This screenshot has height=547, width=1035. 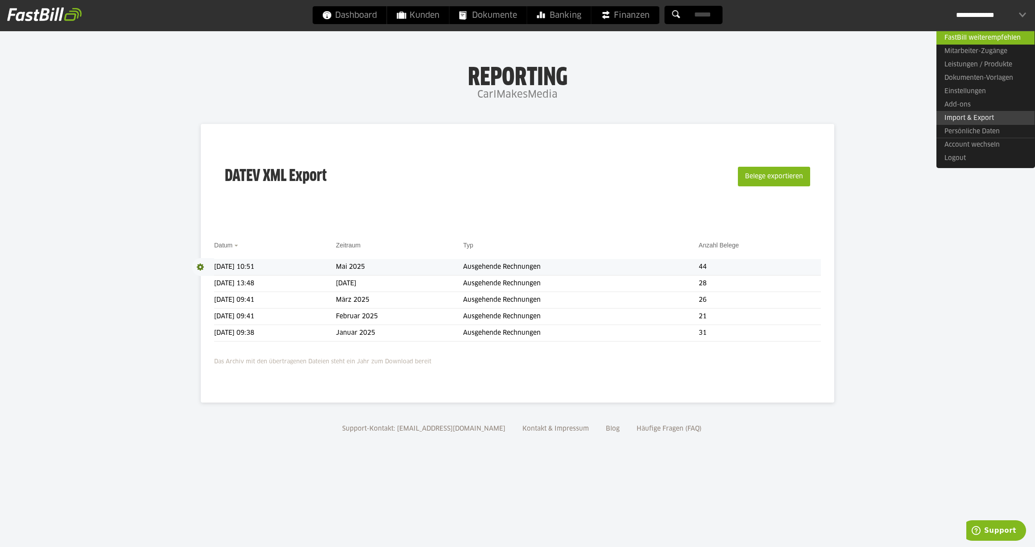 What do you see at coordinates (223, 245) in the screenshot?
I see `a: Datum` at bounding box center [223, 245].